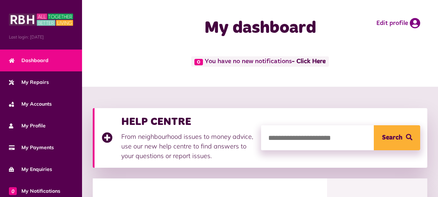 This screenshot has width=438, height=197. Describe the element at coordinates (309, 62) in the screenshot. I see `a: - Click Here` at that location.